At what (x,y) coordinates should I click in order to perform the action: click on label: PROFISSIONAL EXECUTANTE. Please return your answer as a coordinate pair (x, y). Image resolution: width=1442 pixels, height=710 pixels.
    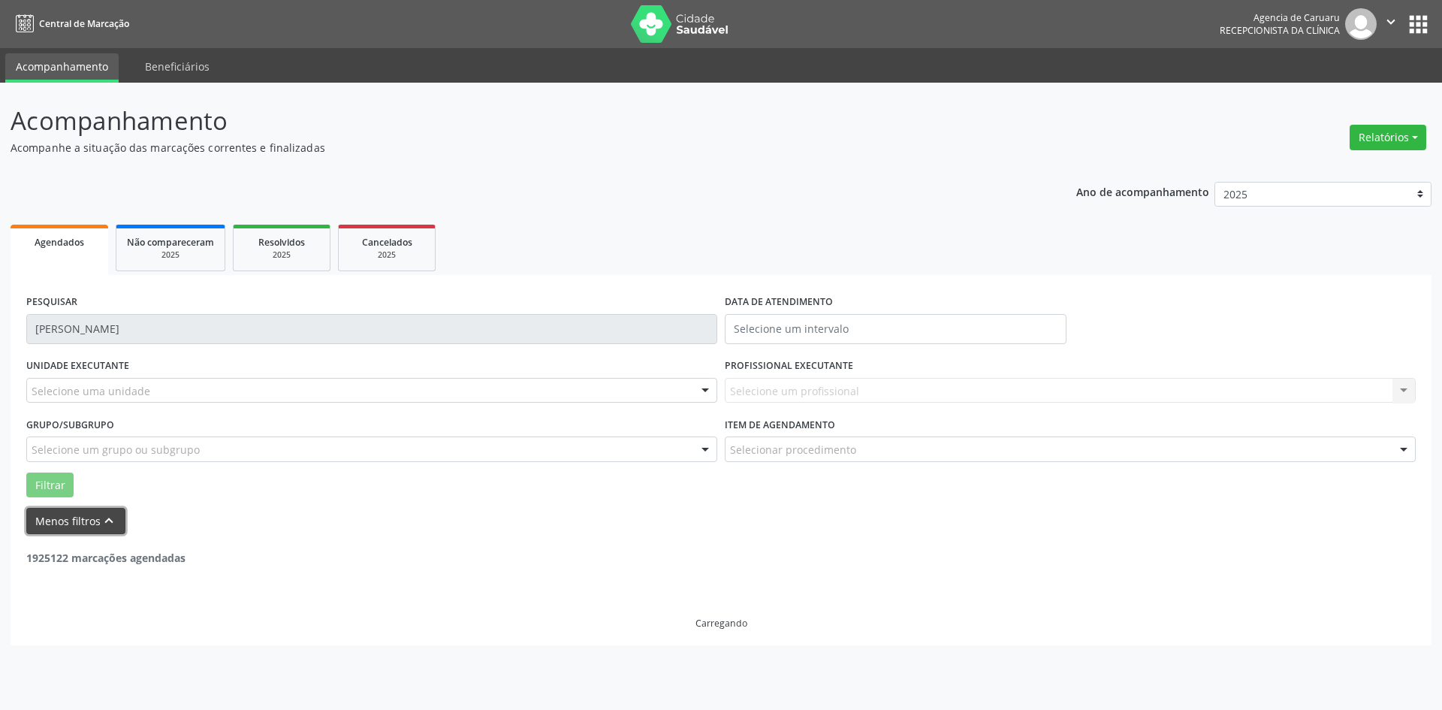
    Looking at the image, I should click on (789, 366).